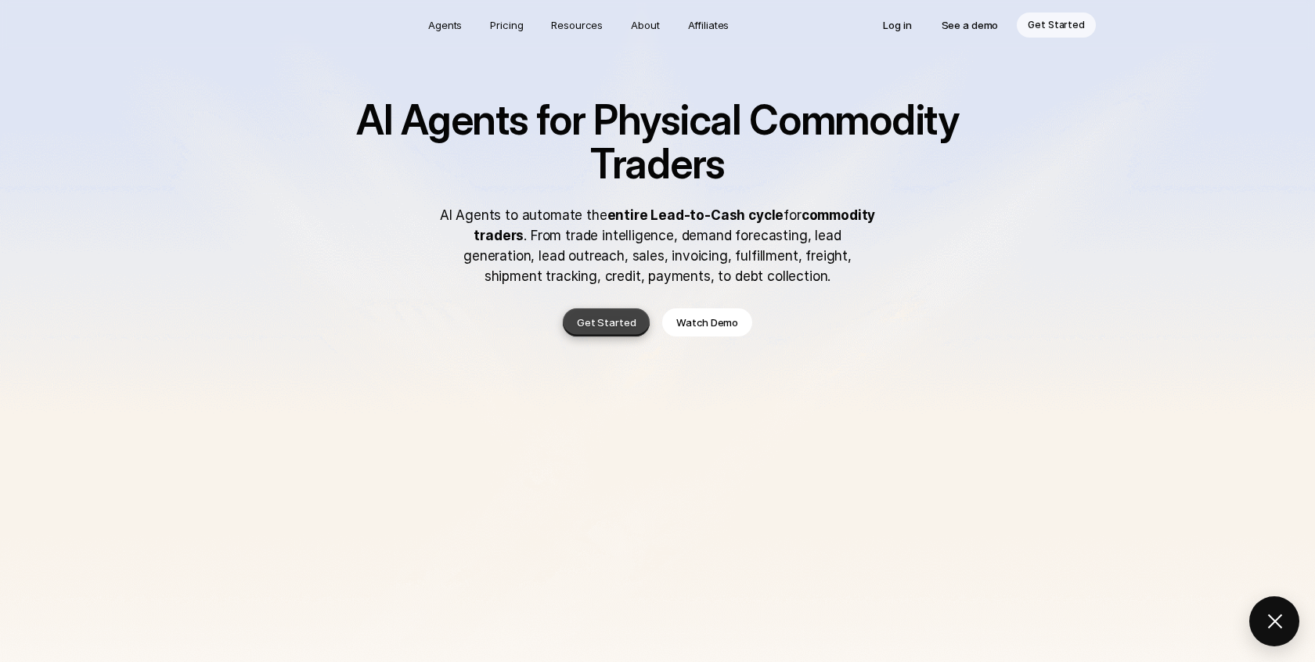 Image resolution: width=1315 pixels, height=662 pixels. Describe the element at coordinates (507, 25) in the screenshot. I see `a: Pricing` at that location.